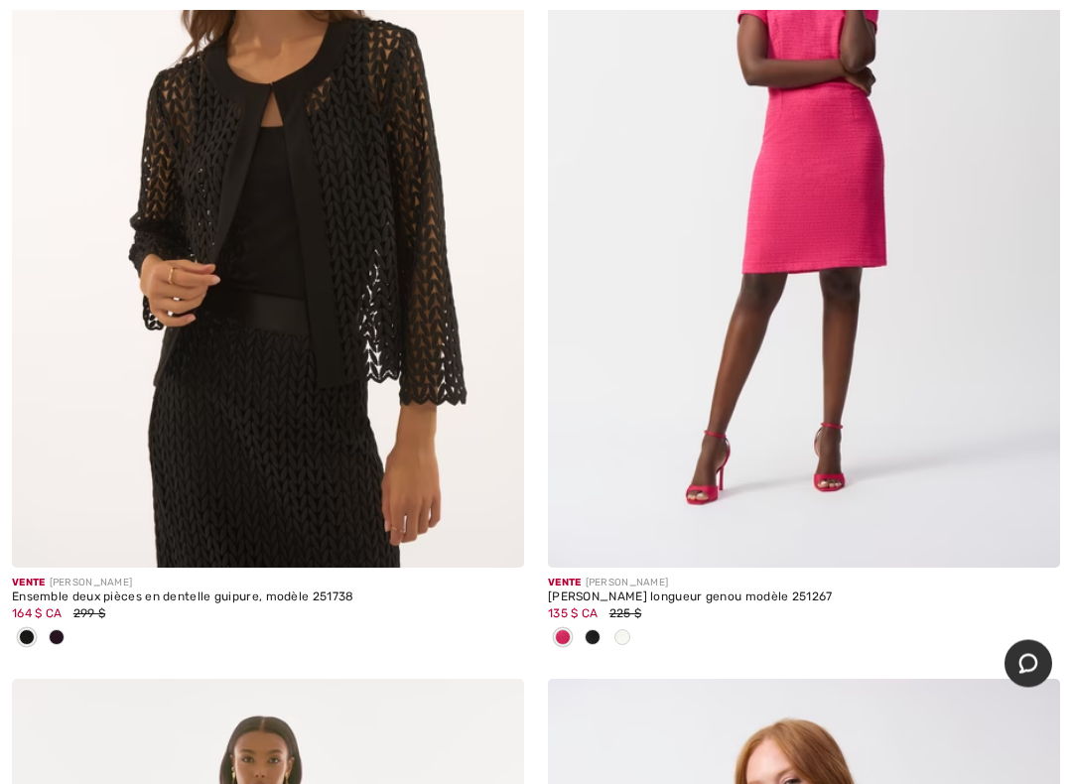 The height and width of the screenshot is (784, 1072). What do you see at coordinates (625, 614) in the screenshot?
I see `font: 225 $` at bounding box center [625, 614].